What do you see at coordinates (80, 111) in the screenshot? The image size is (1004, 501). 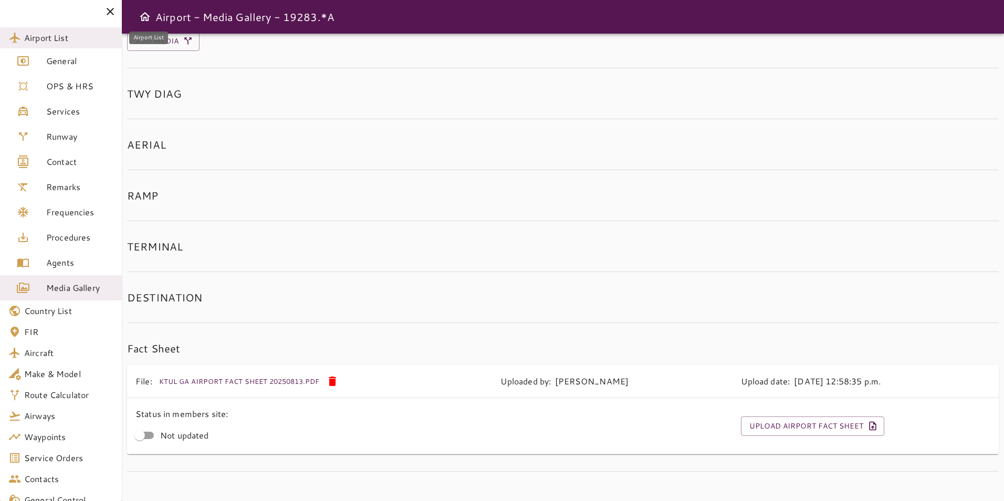 I see `span: Services` at bounding box center [80, 111].